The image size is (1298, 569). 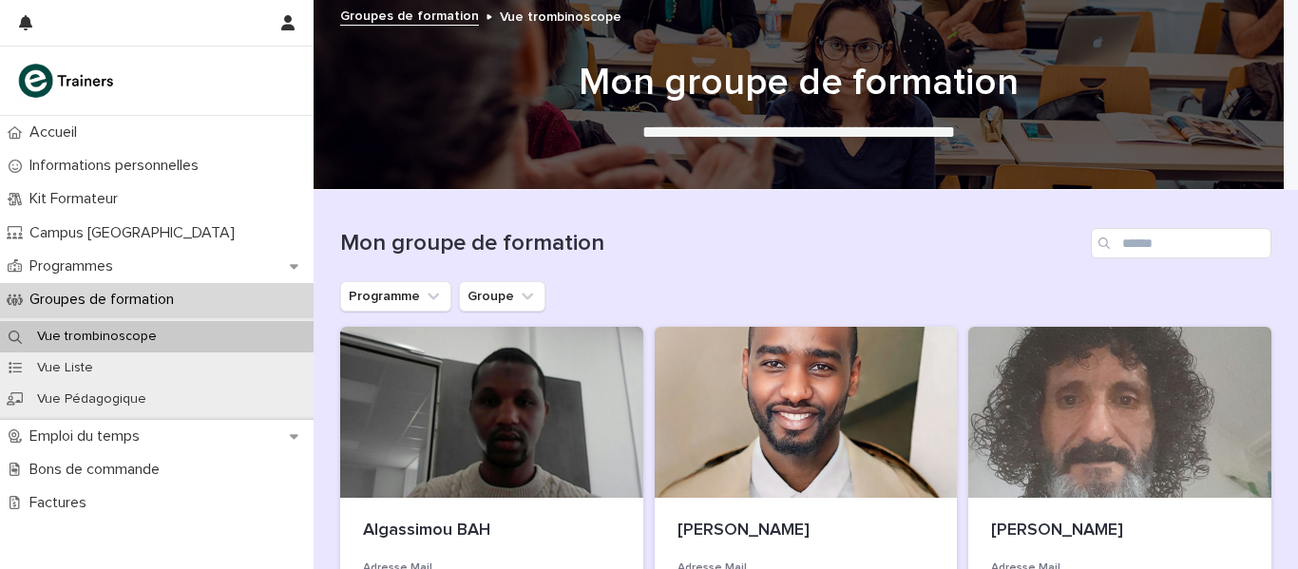 I want to click on p: Bons de commande, so click(x=98, y=469).